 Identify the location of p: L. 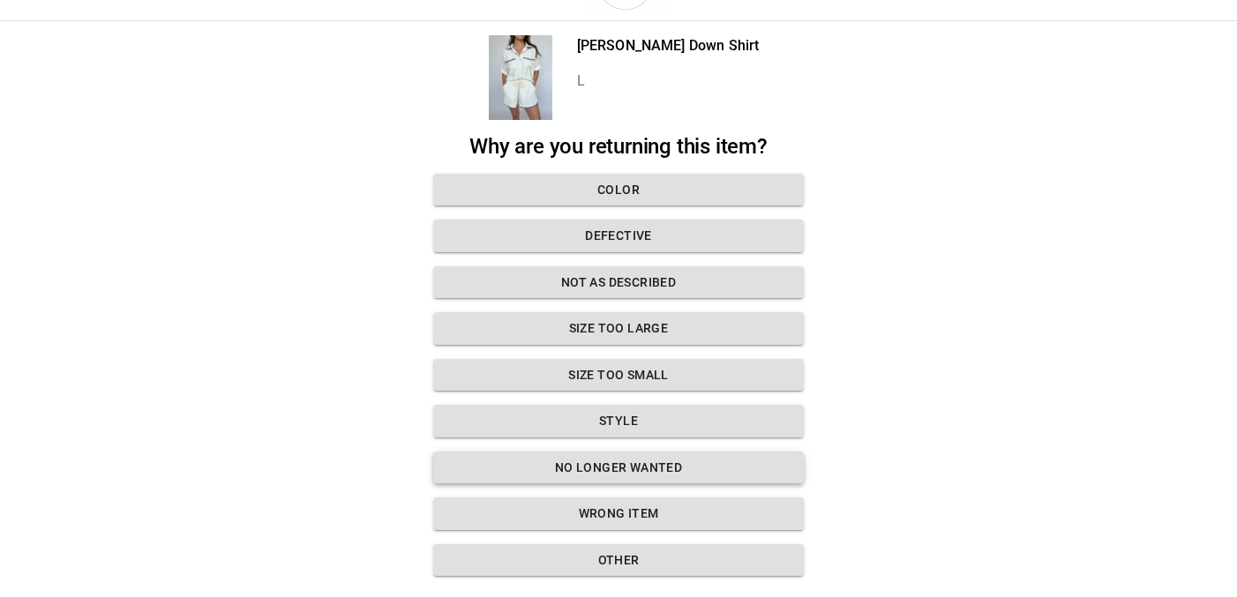
(668, 81).